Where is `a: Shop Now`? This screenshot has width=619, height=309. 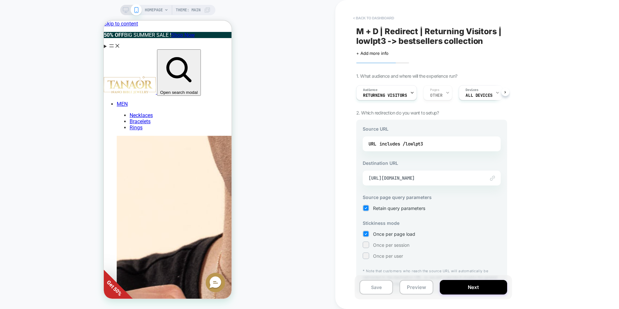 a: Shop Now is located at coordinates (79, 14).